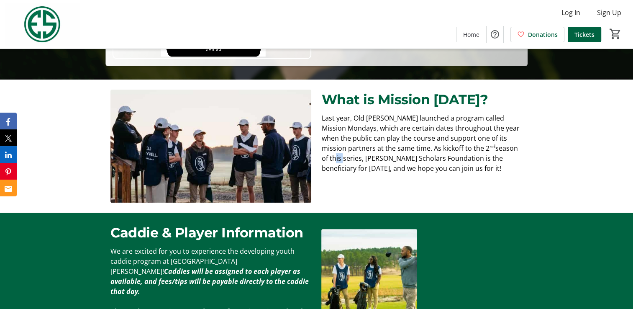 This screenshot has width=633, height=309. Describe the element at coordinates (42, 24) in the screenshot. I see `img: Evans Scholars Foundation's Logo` at that location.